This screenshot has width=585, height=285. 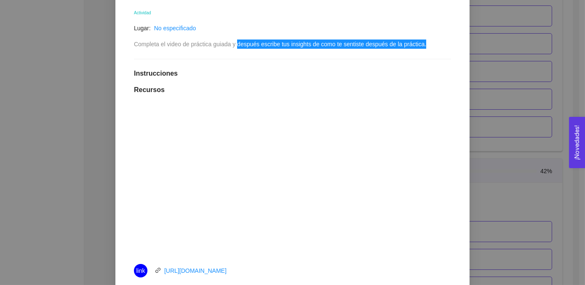 I want to click on span: Actividad, so click(x=142, y=13).